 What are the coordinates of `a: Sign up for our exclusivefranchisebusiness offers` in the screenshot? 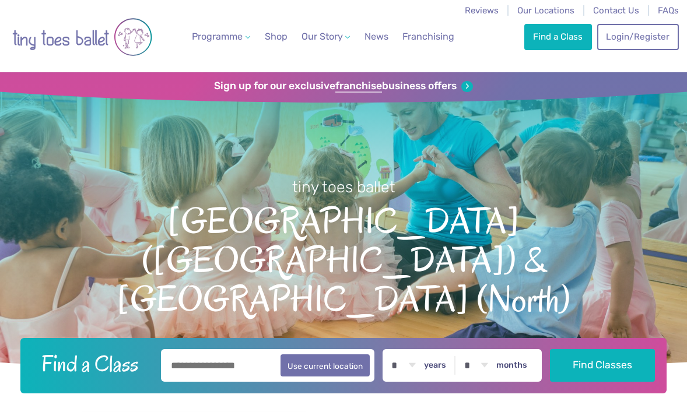 It's located at (343, 86).